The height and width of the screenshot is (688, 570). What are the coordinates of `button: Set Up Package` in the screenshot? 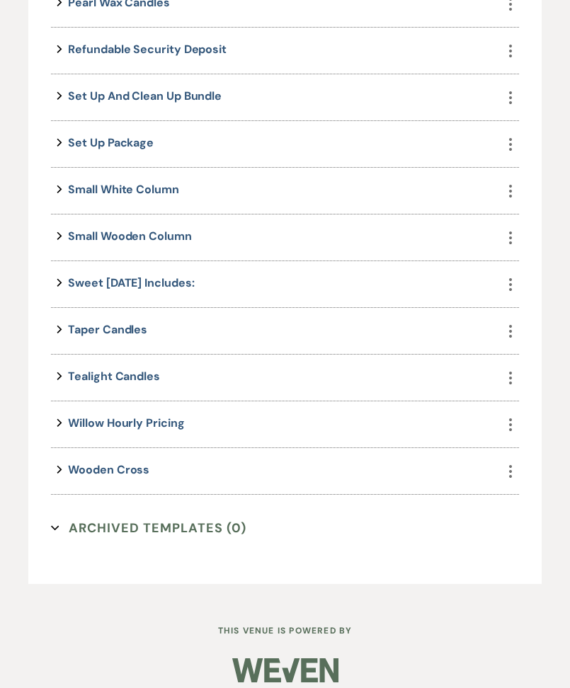 It's located at (110, 143).